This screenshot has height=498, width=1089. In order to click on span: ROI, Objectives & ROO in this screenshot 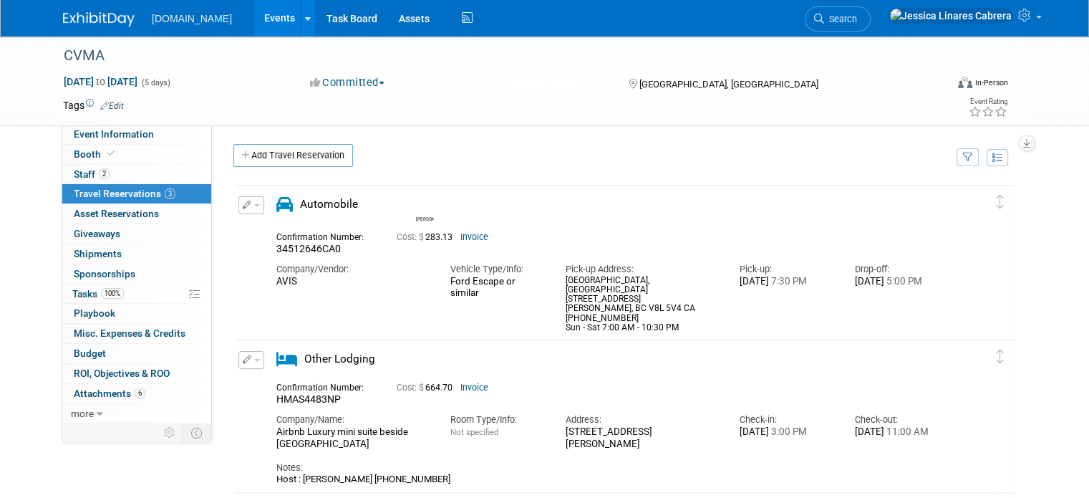, I will do `click(122, 373)`.